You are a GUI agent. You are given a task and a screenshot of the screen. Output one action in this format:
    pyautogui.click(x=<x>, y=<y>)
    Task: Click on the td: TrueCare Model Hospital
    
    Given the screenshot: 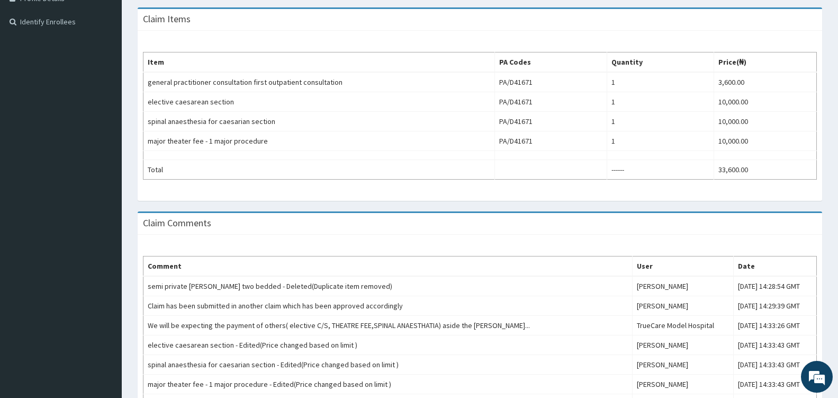 What is the action you would take?
    pyautogui.click(x=683, y=325)
    